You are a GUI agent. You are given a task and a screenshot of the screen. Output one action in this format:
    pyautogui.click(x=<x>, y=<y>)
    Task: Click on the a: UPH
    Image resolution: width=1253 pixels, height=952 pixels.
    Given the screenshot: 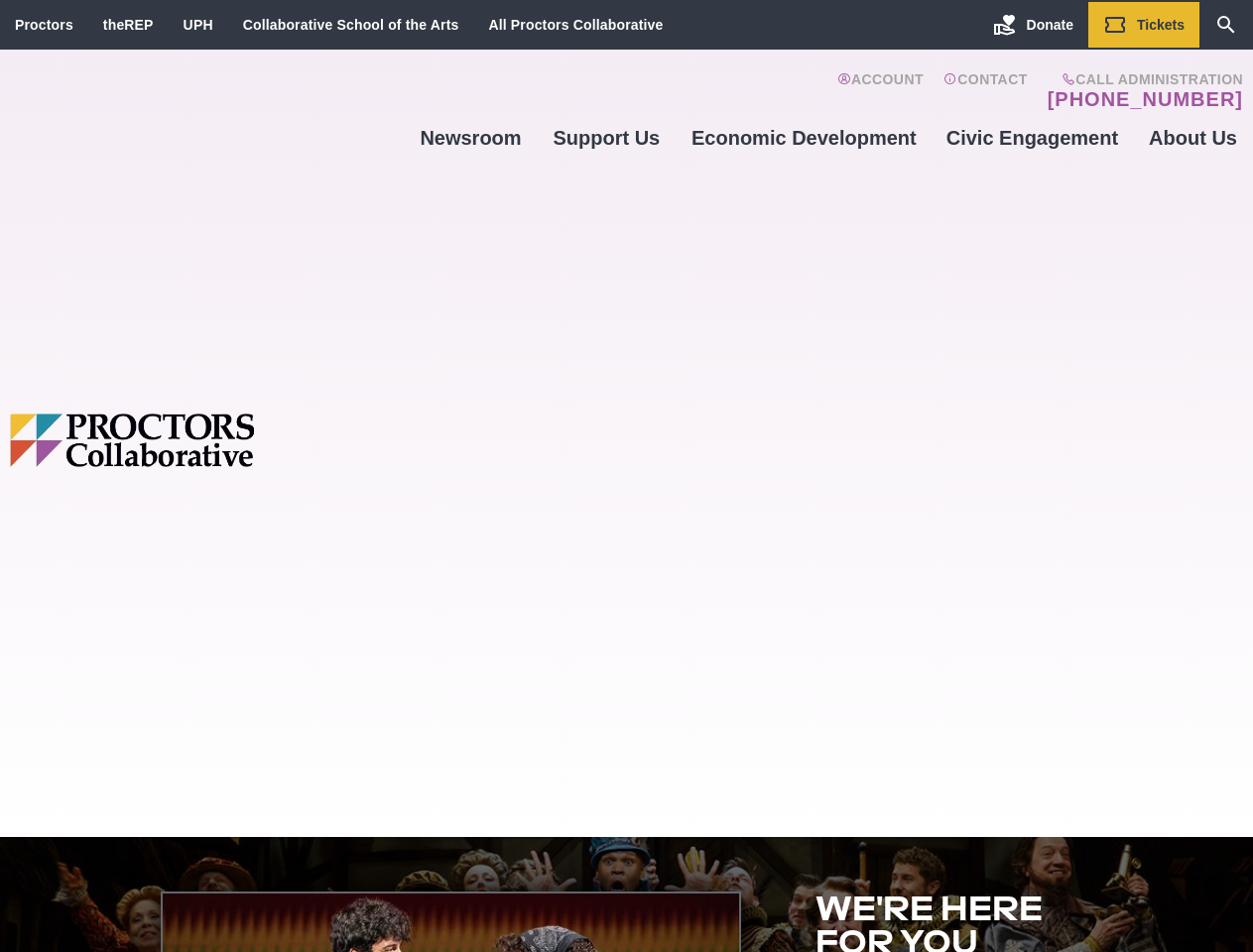 What is the action you would take?
    pyautogui.click(x=198, y=25)
    